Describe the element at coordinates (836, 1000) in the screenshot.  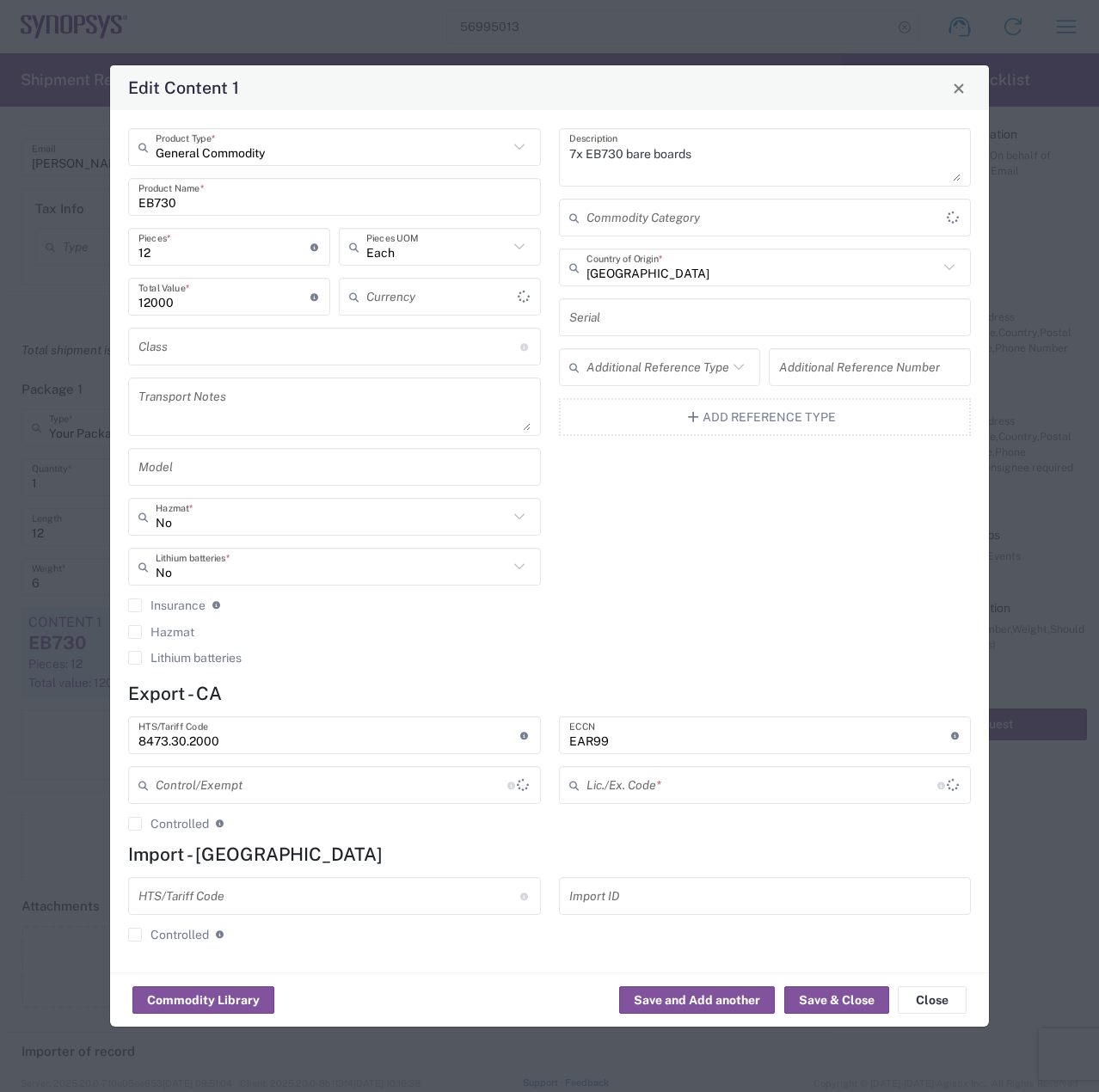
I see `button: Save & Close` at that location.